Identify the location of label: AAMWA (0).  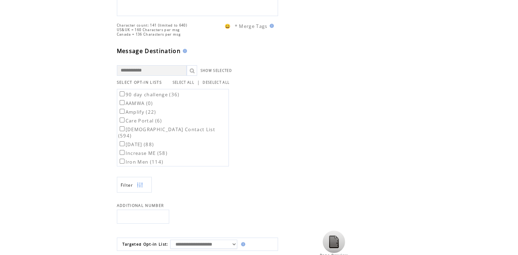
(136, 103).